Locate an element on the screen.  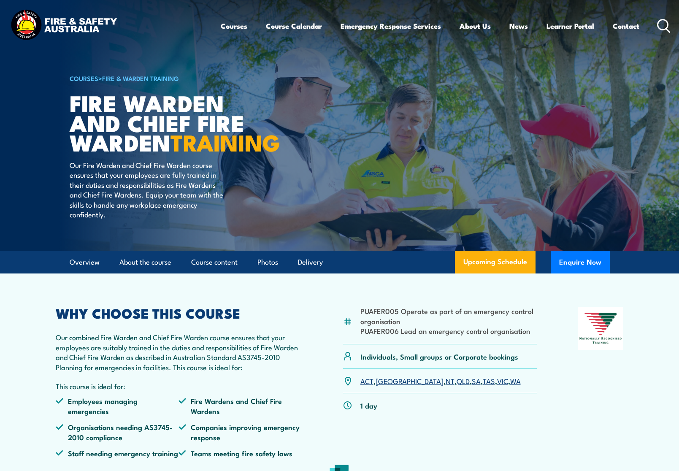
a: About Us is located at coordinates (475, 26).